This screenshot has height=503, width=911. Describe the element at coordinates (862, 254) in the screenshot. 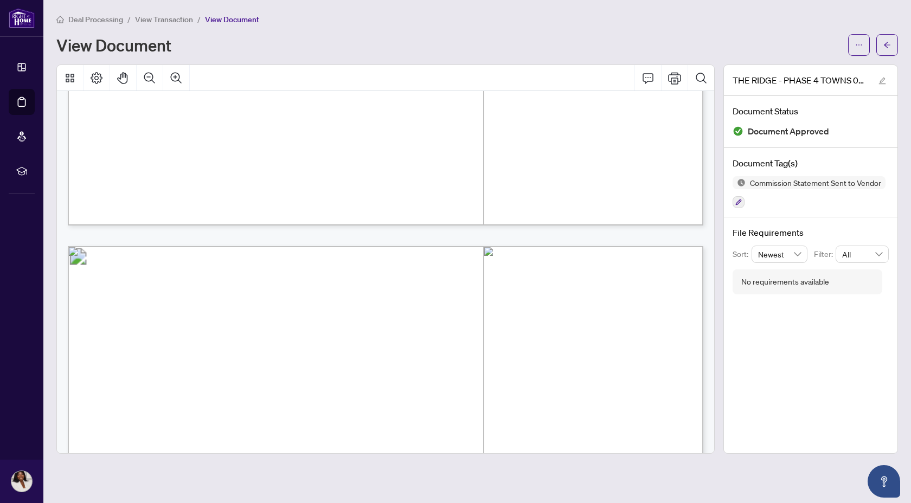

I see `span: All` at that location.